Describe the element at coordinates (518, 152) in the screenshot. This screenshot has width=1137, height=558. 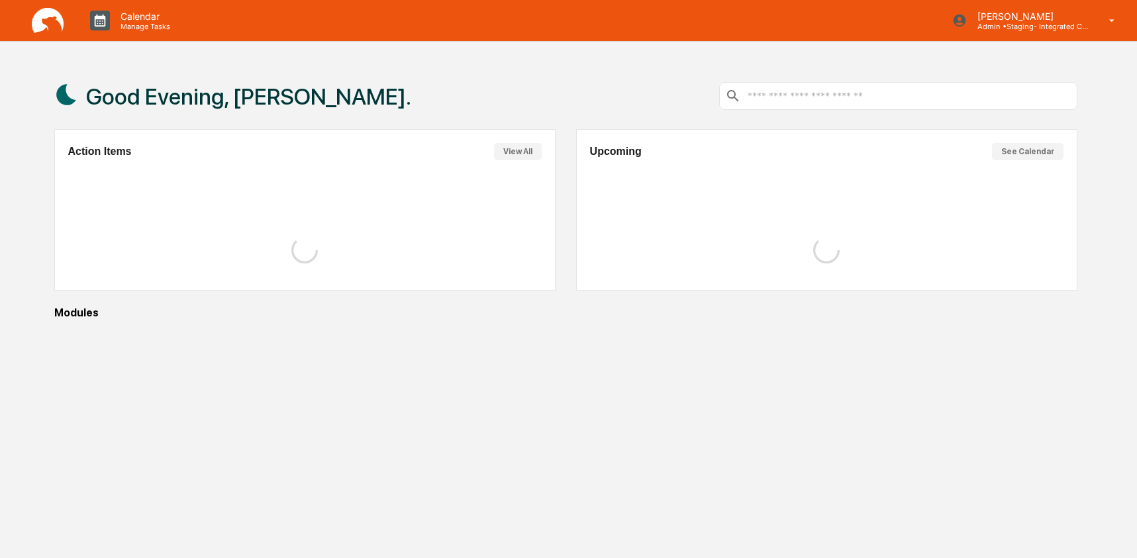
I see `a: View All` at that location.